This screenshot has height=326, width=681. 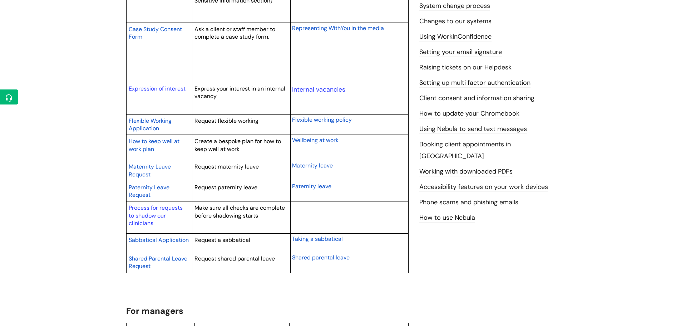 What do you see at coordinates (315, 140) in the screenshot?
I see `span: Wellbeing at work` at bounding box center [315, 140].